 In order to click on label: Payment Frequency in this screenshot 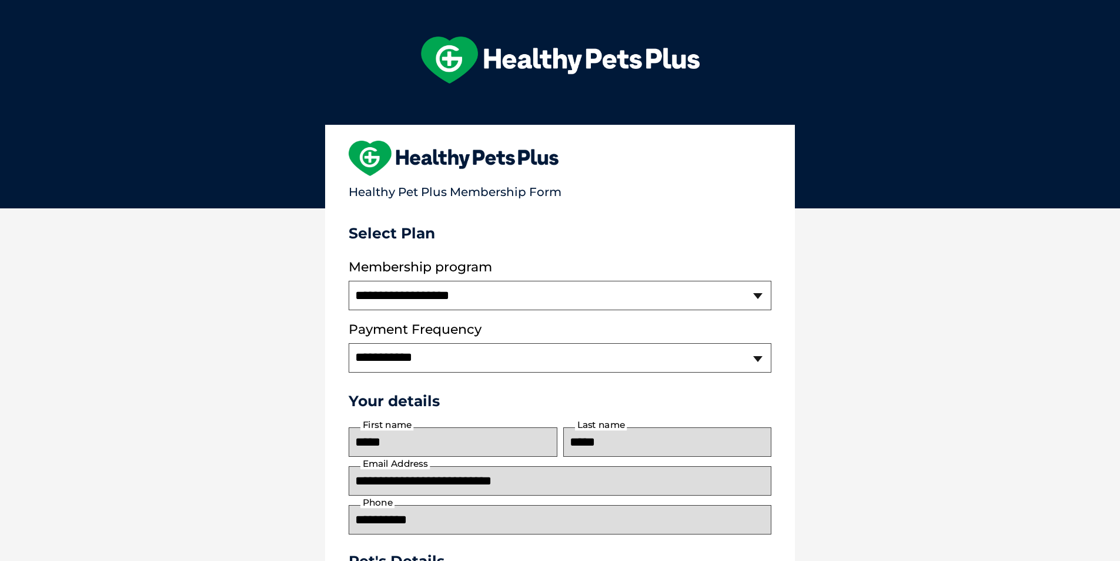, I will do `click(415, 329)`.